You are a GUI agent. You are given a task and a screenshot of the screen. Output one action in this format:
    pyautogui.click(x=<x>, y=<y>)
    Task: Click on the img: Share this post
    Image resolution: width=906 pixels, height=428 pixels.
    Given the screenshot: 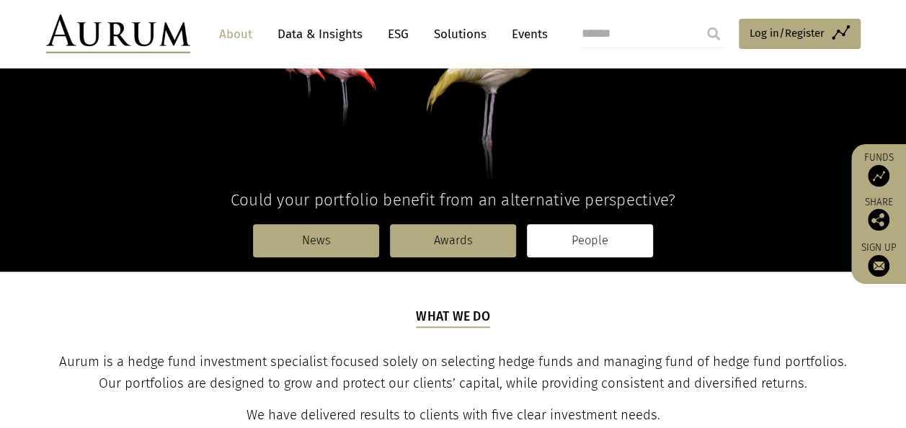 What is the action you would take?
    pyautogui.click(x=878, y=220)
    